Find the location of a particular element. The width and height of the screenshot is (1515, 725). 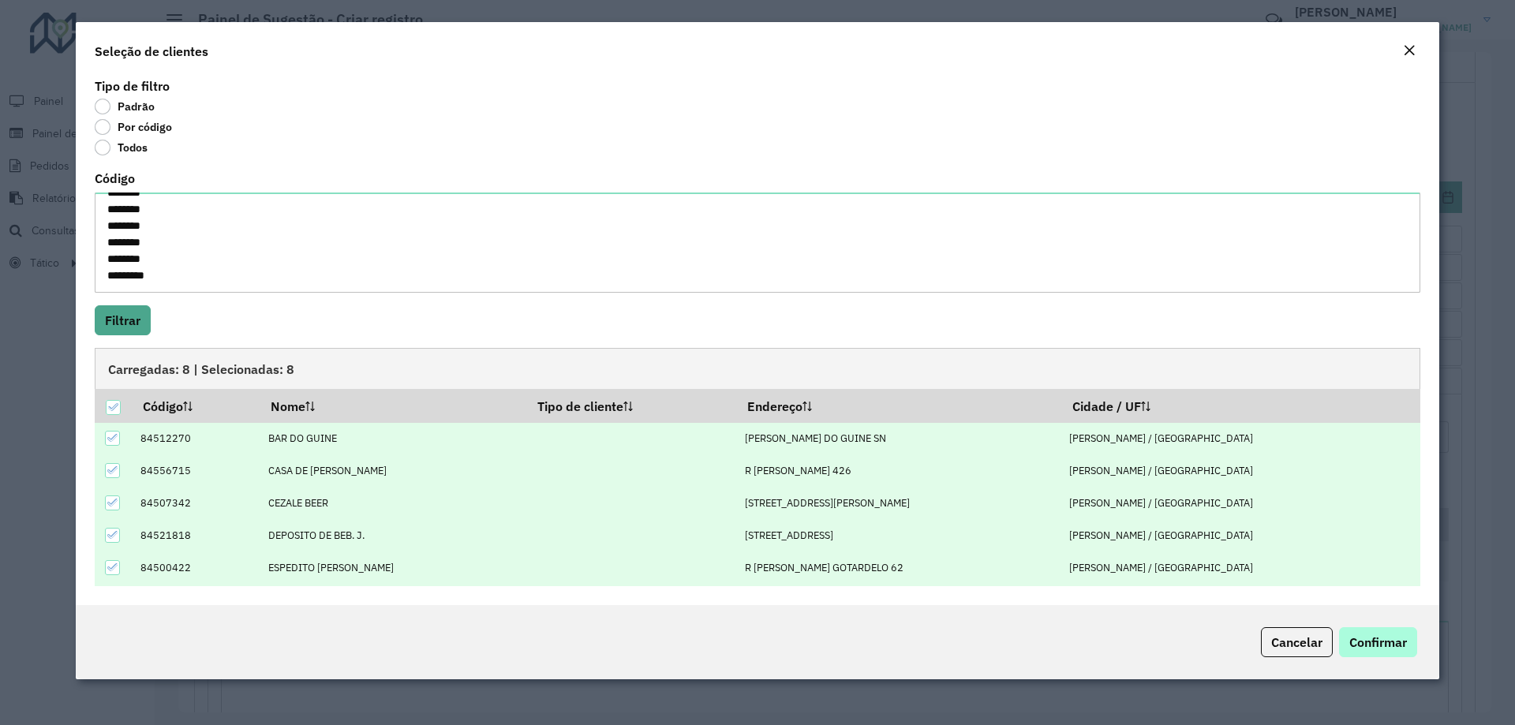

th: Nome is located at coordinates (393, 406).